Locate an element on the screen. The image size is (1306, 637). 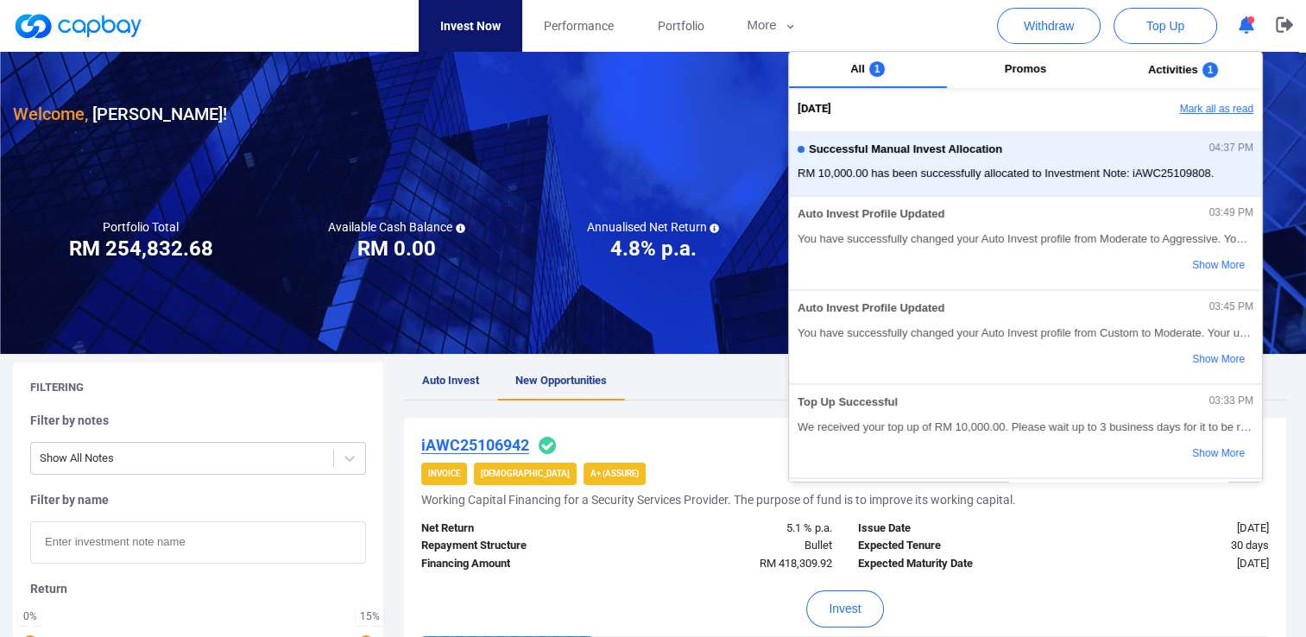
div: Expected Tenure is located at coordinates (954, 546).